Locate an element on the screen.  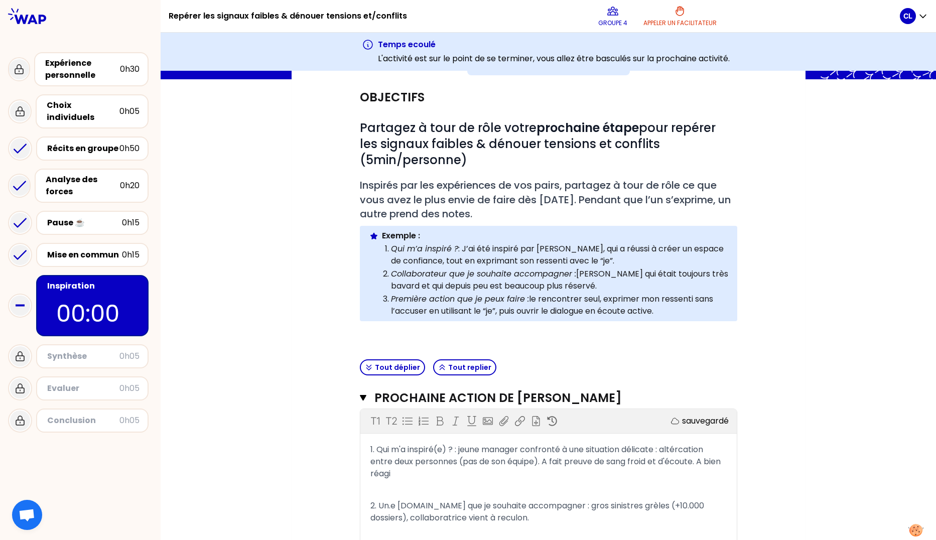
em: Première action que je peux faire : is located at coordinates (460, 299).